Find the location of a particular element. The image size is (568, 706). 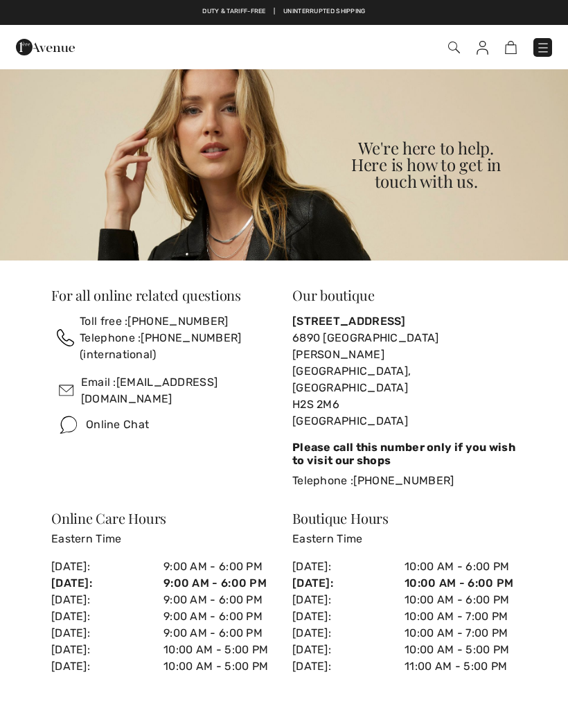

img: My Info is located at coordinates (482, 48).